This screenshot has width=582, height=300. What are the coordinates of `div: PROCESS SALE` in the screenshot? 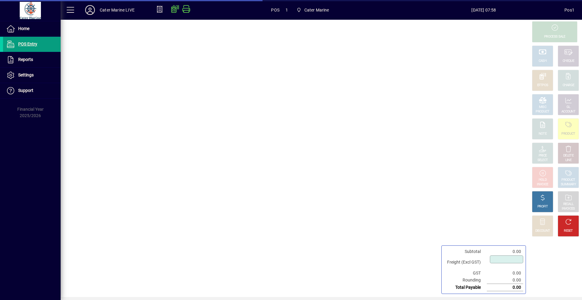 It's located at (554, 37).